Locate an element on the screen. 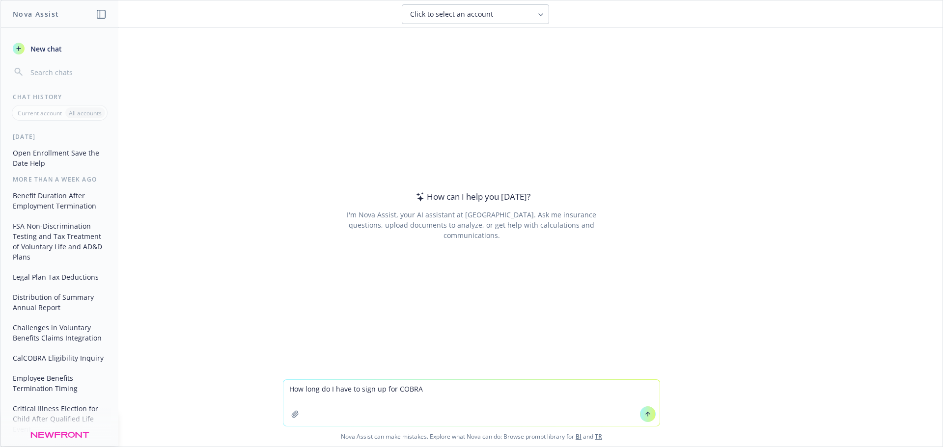  h1: Nova Assist is located at coordinates (36, 14).